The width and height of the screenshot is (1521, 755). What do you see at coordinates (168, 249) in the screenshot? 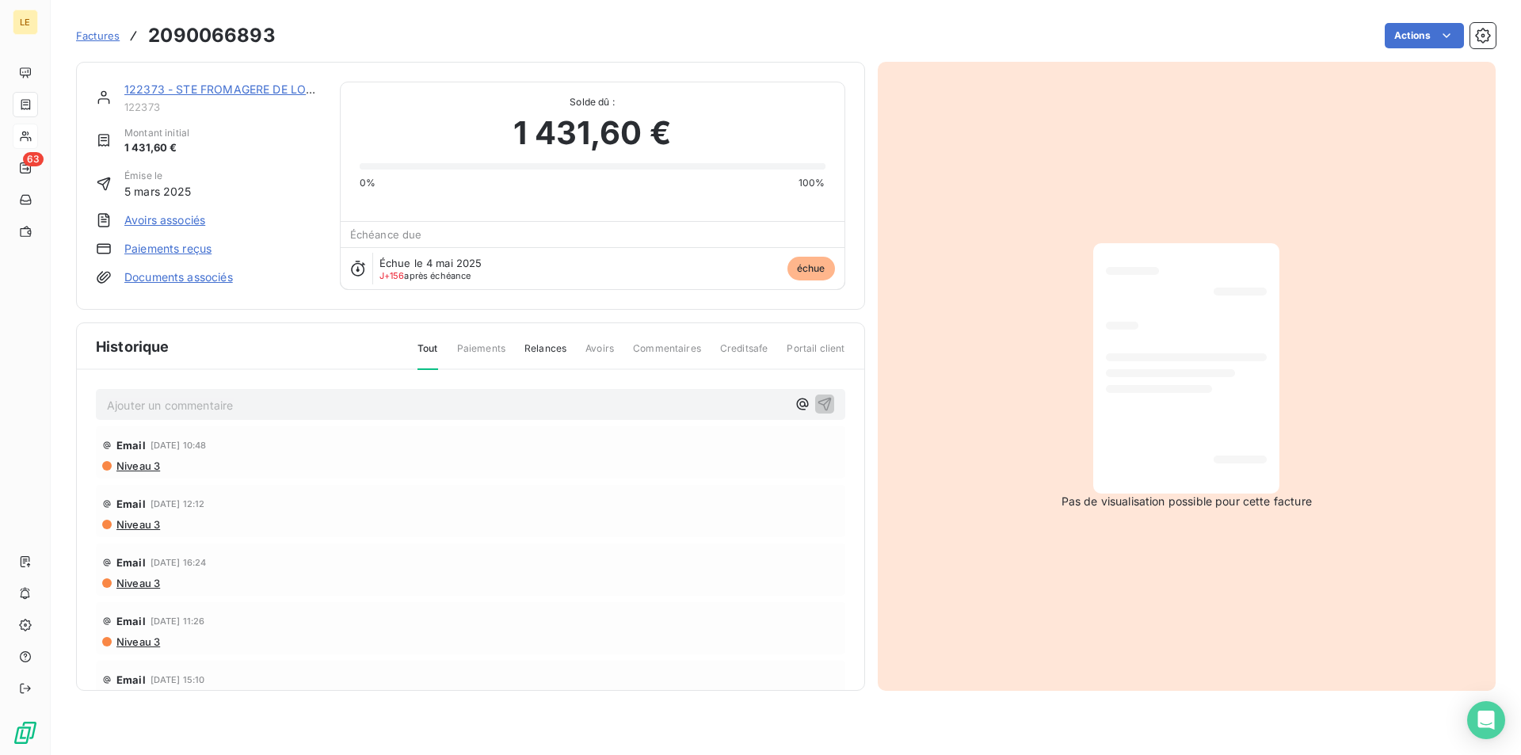
I see `a: Paiements reçus` at bounding box center [168, 249].